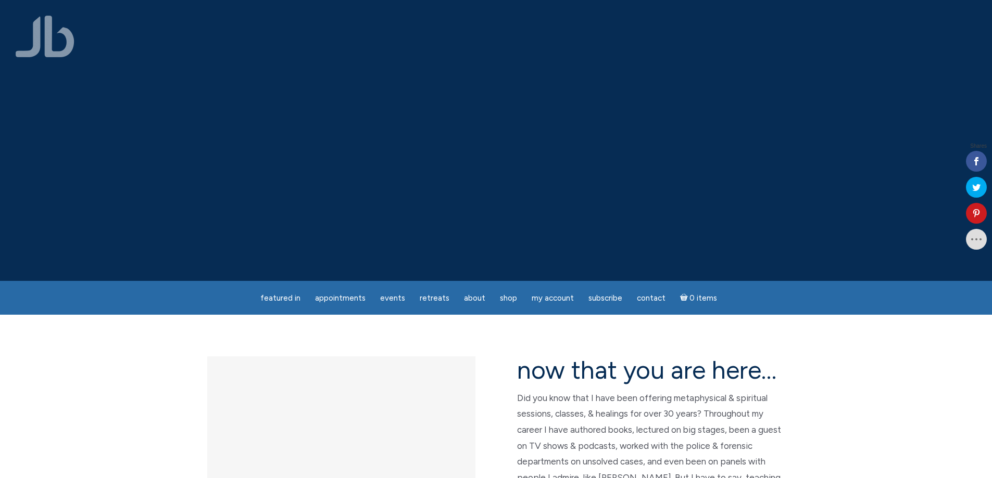 The image size is (992, 478). Describe the element at coordinates (703, 298) in the screenshot. I see `span: 0 items` at that location.